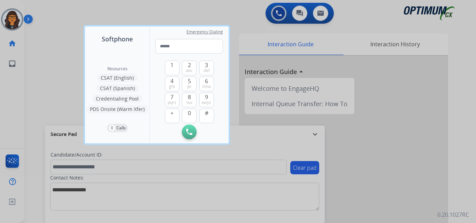 The width and height of the screenshot is (476, 223). I want to click on span: 1, so click(172, 65).